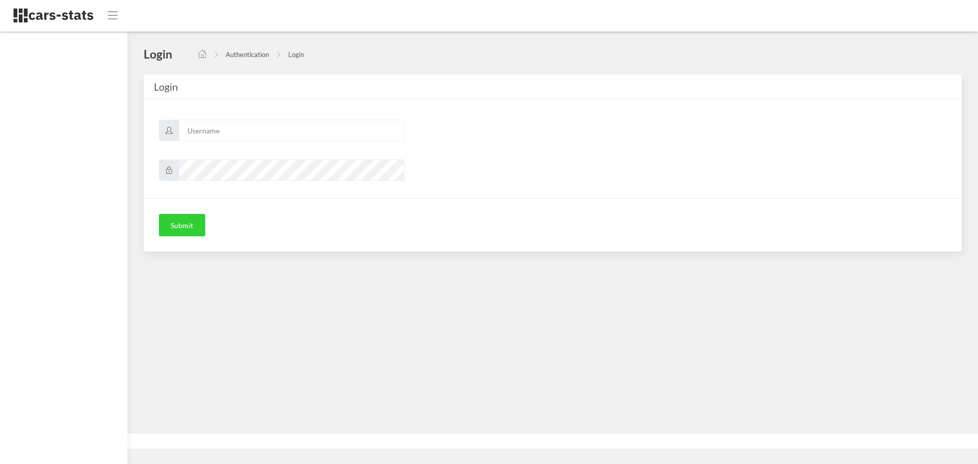 This screenshot has width=978, height=464. I want to click on a: Authentication, so click(247, 54).